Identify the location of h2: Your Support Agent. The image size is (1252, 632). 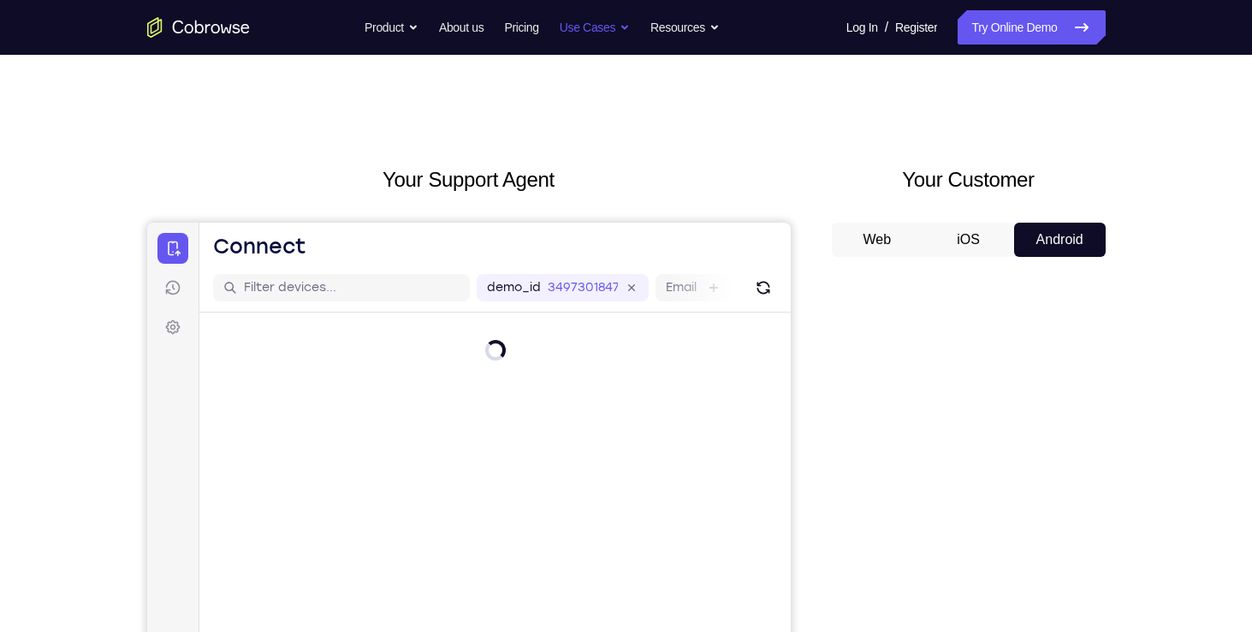
(469, 180).